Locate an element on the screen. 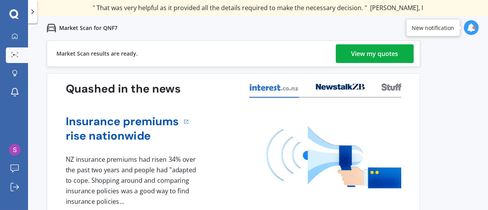  a: Insurance premiums is located at coordinates (122, 121).